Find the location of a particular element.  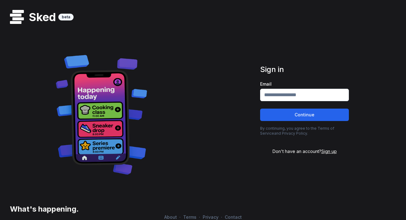

a: Privacy Policy is located at coordinates (294, 133).